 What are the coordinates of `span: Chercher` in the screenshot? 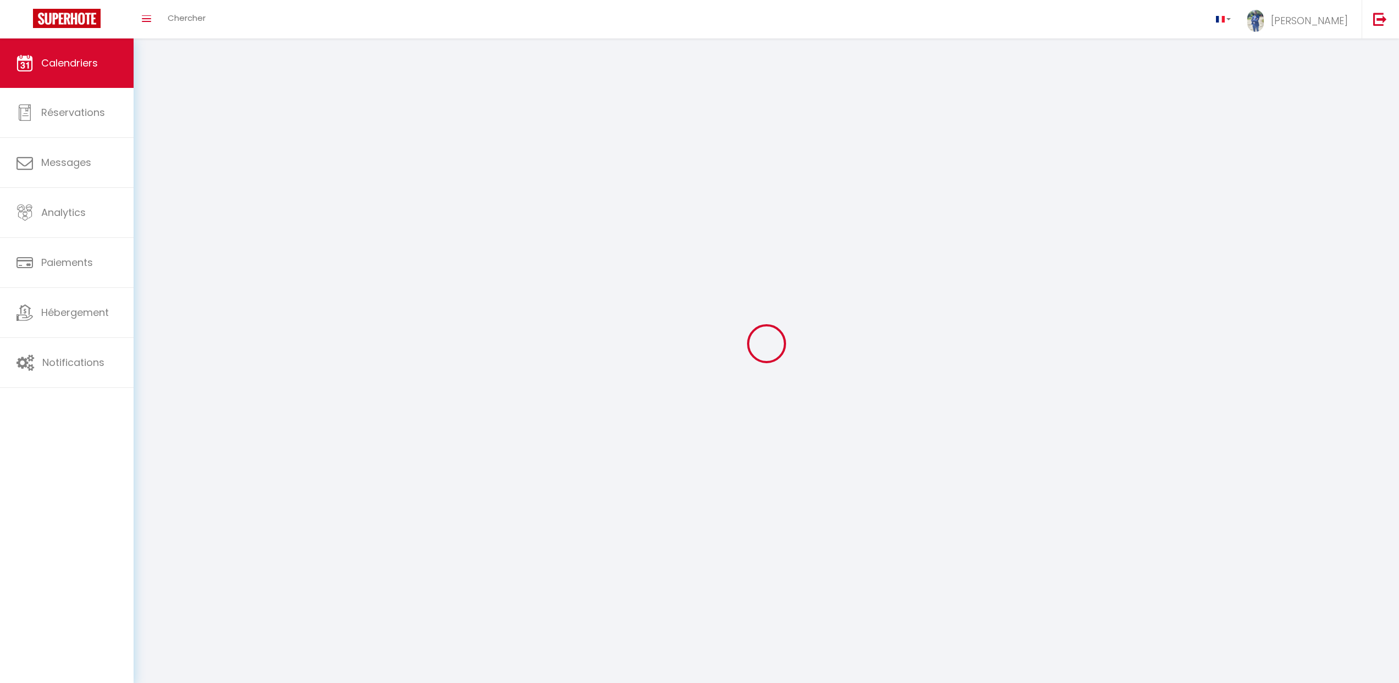 It's located at (186, 18).